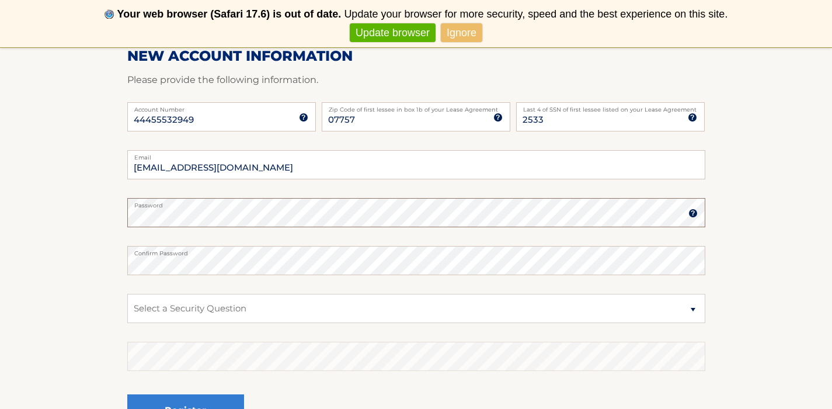 The width and height of the screenshot is (832, 409). Describe the element at coordinates (535, 14) in the screenshot. I see `span: Update your browser for more security, speed and the best experience on this site.` at that location.